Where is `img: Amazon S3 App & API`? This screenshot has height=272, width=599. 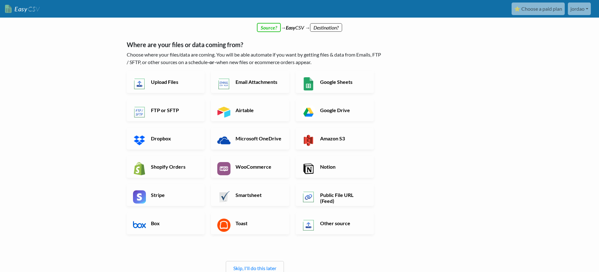 img: Amazon S3 App & API is located at coordinates (308, 141).